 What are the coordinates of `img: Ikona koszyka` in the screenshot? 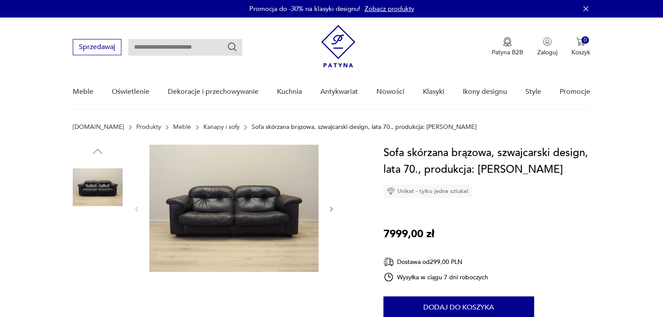 It's located at (581, 42).